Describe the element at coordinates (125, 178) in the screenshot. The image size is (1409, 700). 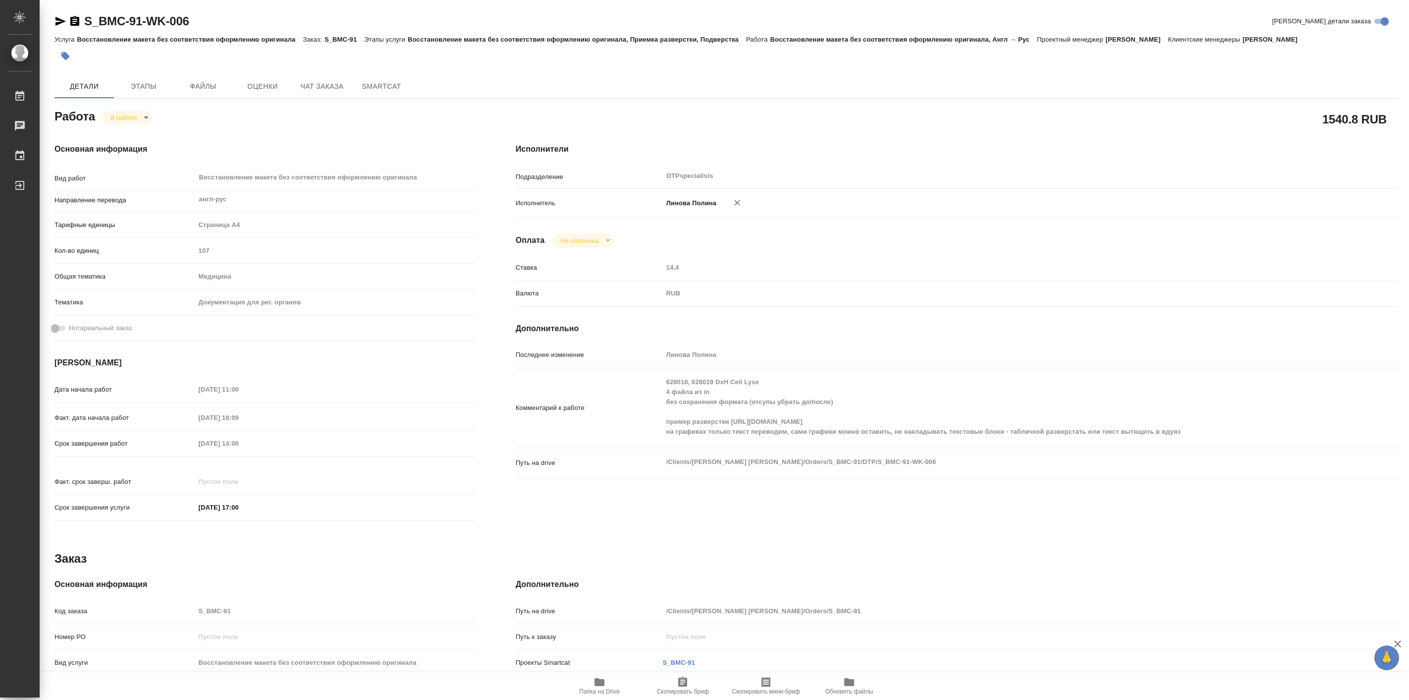
I see `p: Вид работ` at that location.